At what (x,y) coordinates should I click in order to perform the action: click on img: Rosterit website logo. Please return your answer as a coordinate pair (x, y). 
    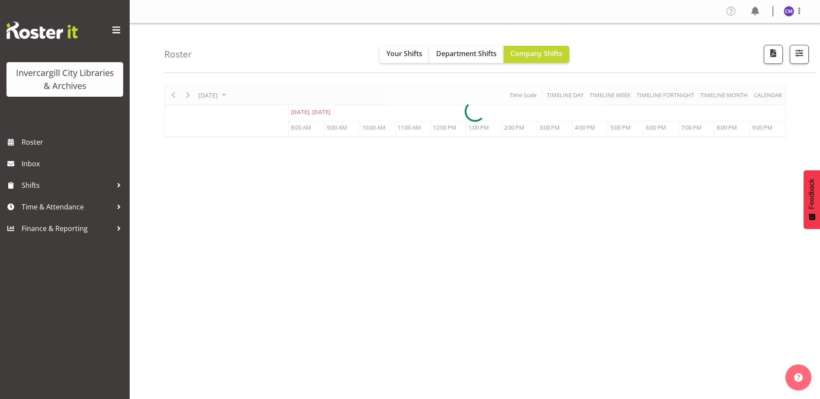
    Looking at the image, I should click on (42, 30).